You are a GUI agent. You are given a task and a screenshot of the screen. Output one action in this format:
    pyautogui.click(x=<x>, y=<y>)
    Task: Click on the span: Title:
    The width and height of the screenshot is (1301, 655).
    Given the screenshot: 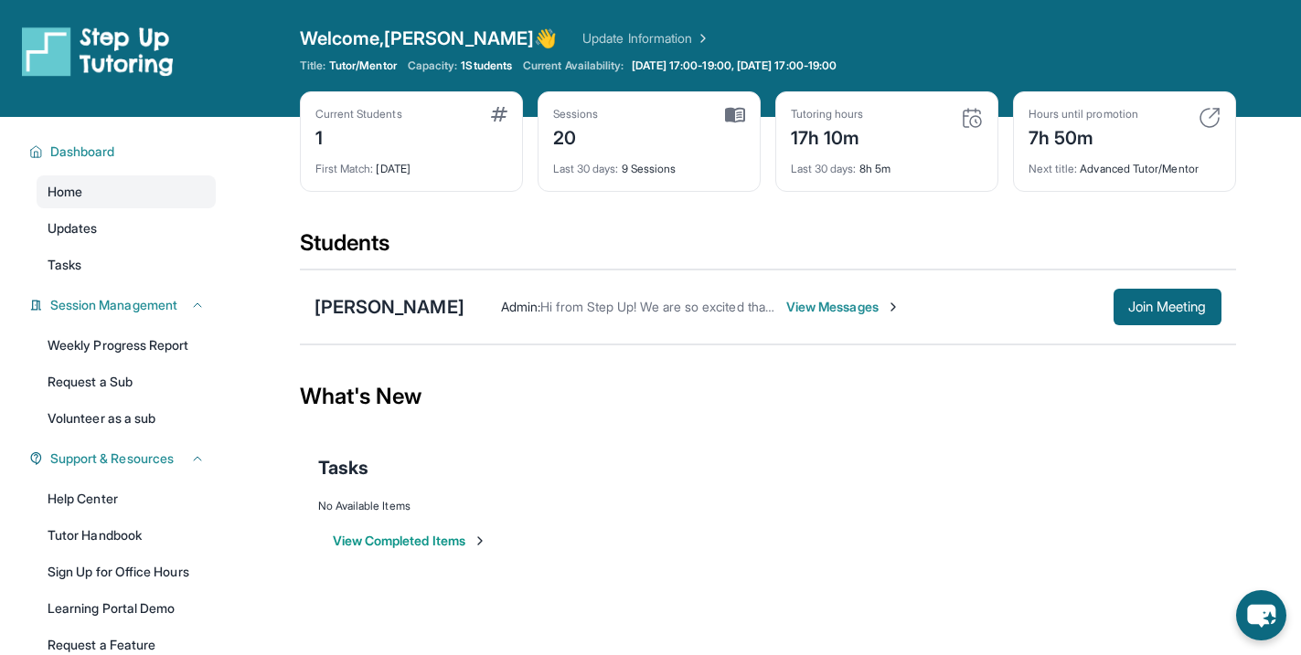 What is the action you would take?
    pyautogui.click(x=313, y=66)
    